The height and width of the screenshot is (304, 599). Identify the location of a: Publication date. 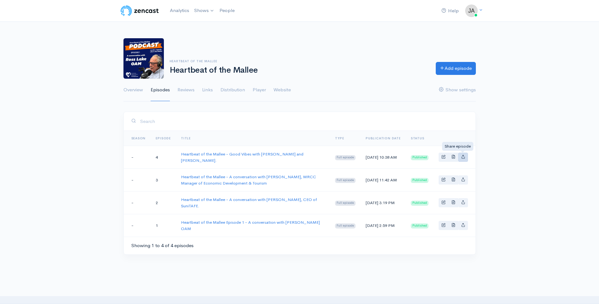
(383, 138).